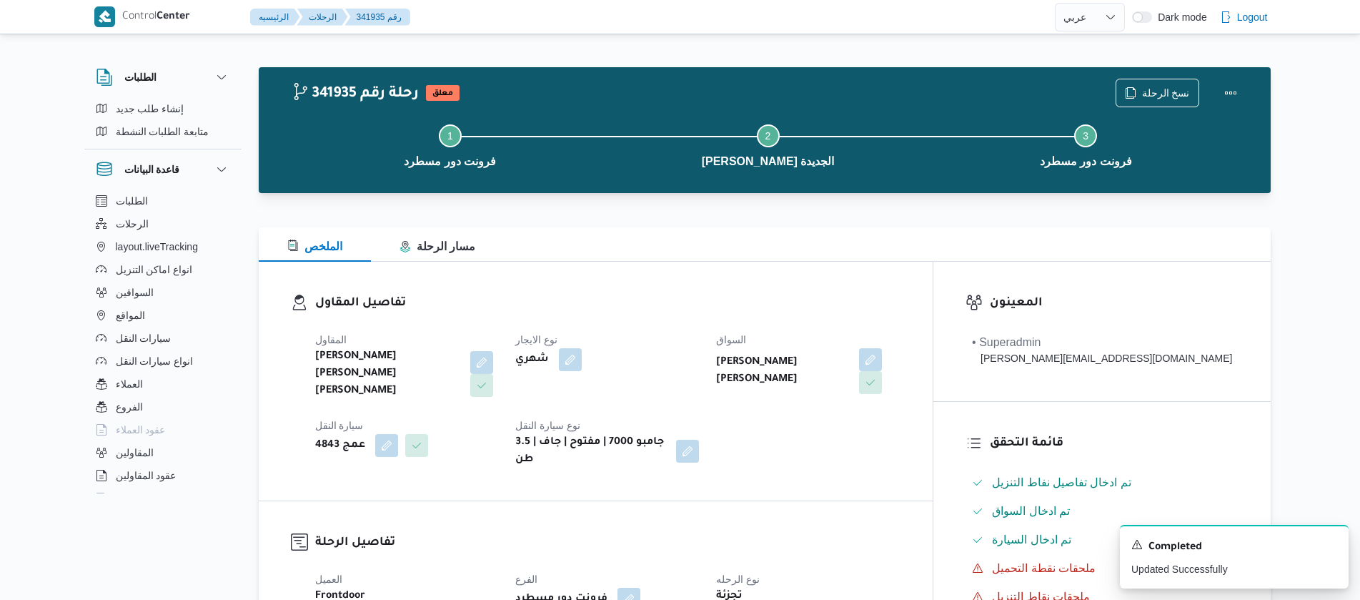 The width and height of the screenshot is (1360, 600). Describe the element at coordinates (608, 303) in the screenshot. I see `h3: تفاصيل المقاول` at that location.